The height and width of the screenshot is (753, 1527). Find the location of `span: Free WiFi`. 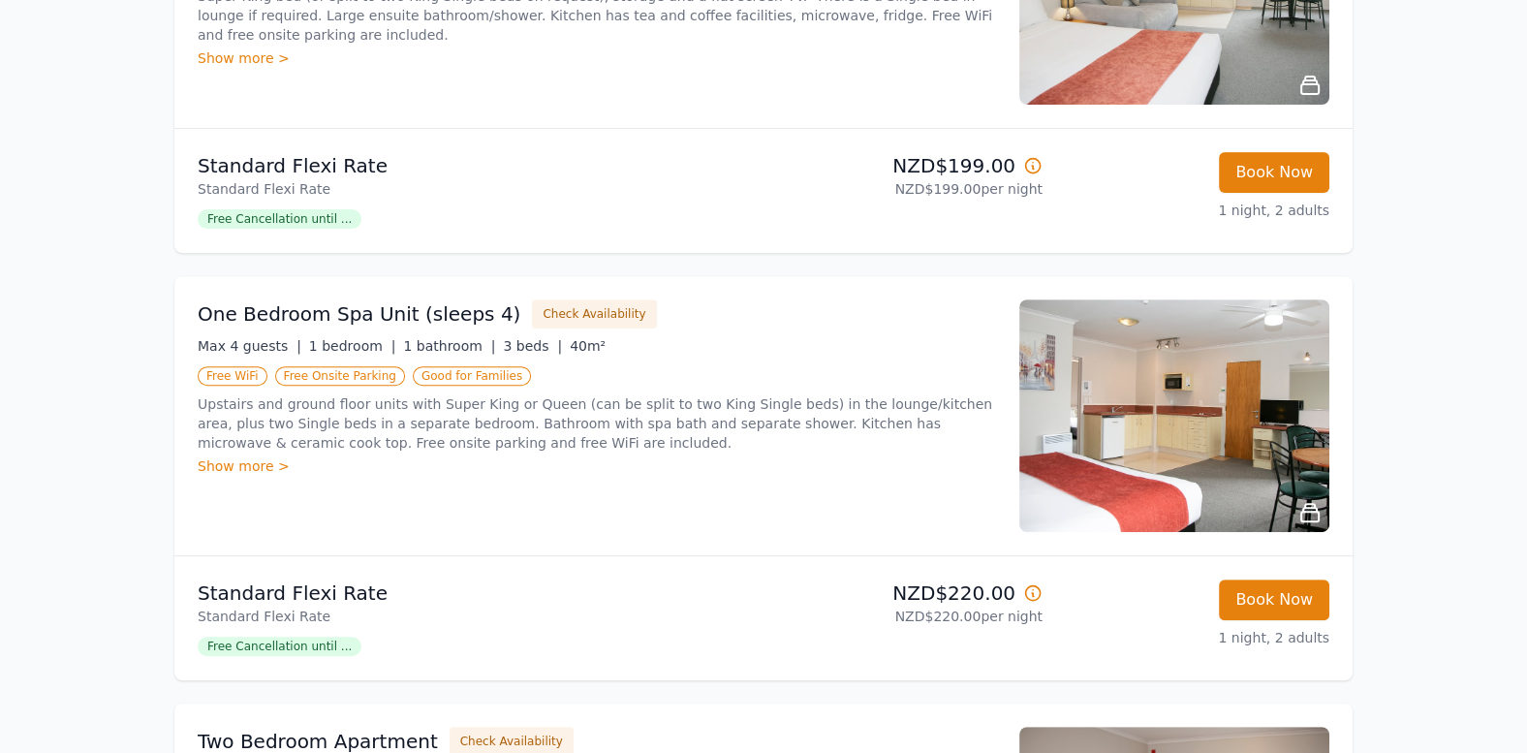

span: Free WiFi is located at coordinates (232, 376).